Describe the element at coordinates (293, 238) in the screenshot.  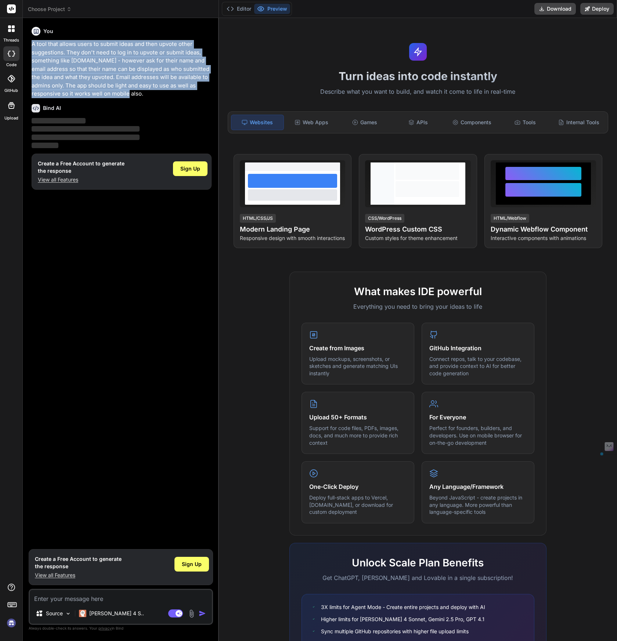
I see `p: Responsive design with smooth interactions` at that location.